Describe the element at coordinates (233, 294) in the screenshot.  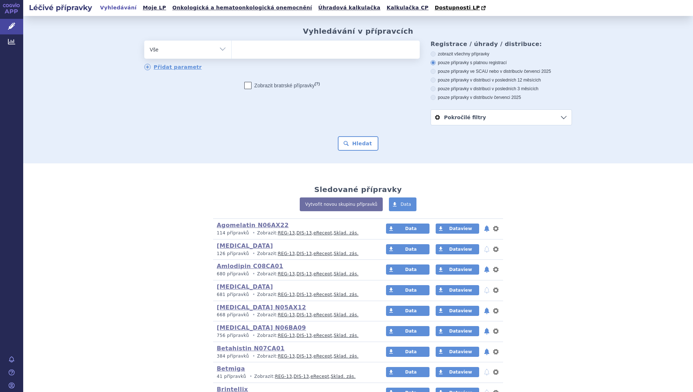
I see `span: 681 přípravků` at that location.